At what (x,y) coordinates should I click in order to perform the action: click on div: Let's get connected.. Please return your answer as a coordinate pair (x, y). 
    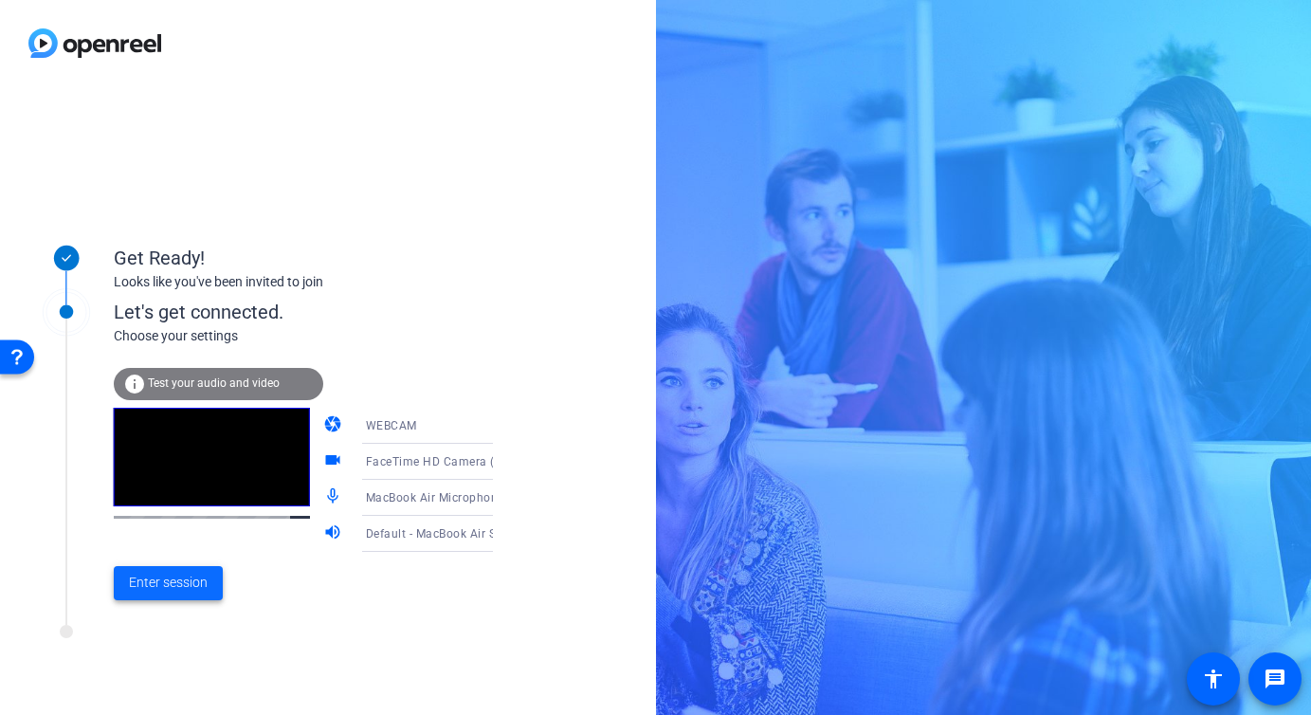
    Looking at the image, I should click on (322, 312).